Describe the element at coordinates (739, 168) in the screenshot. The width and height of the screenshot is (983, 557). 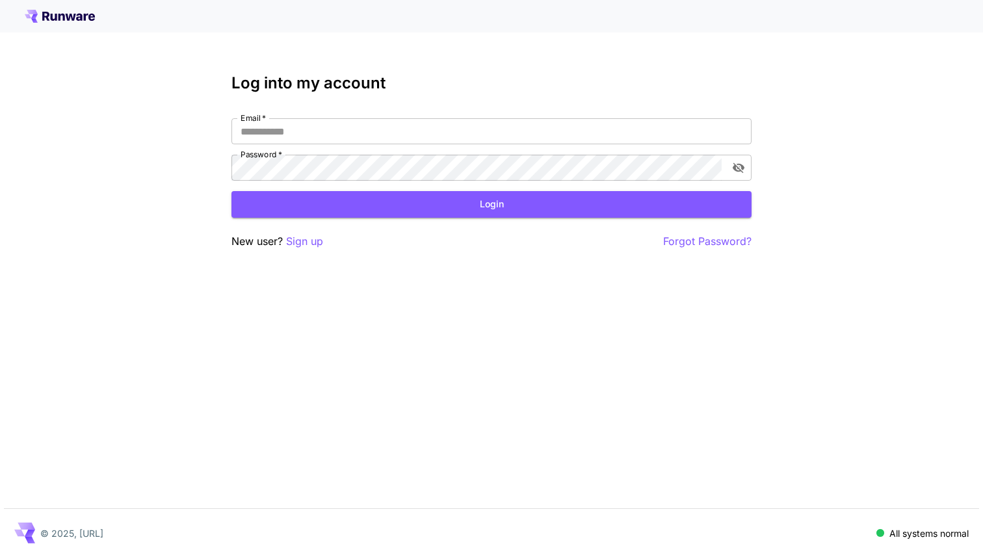
I see `button: toggle password visibility` at that location.